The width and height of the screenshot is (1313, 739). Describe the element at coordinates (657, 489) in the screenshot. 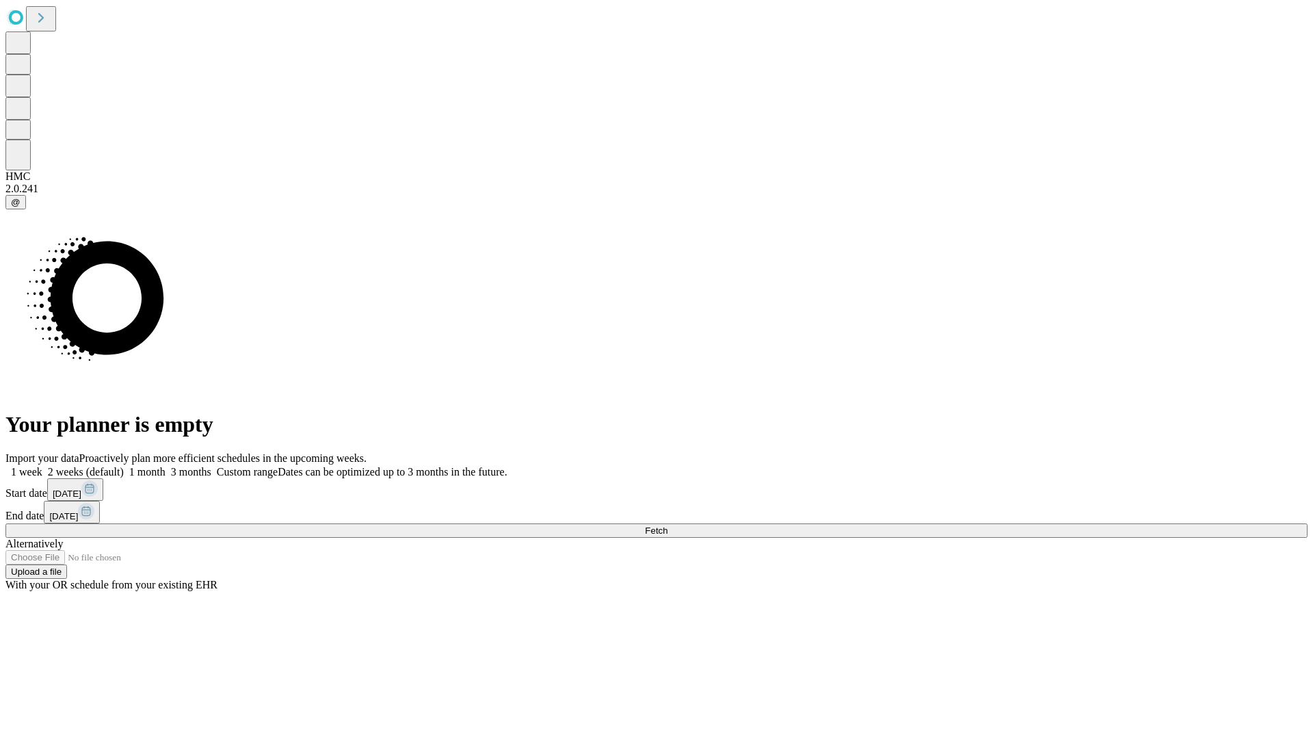

I see `div: Start date` at that location.